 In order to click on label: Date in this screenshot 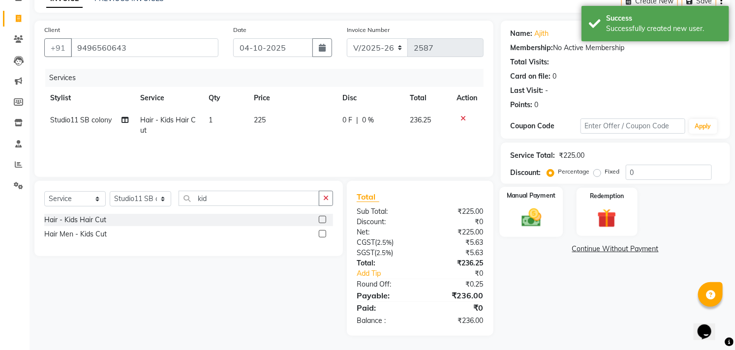, I will do `click(240, 30)`.